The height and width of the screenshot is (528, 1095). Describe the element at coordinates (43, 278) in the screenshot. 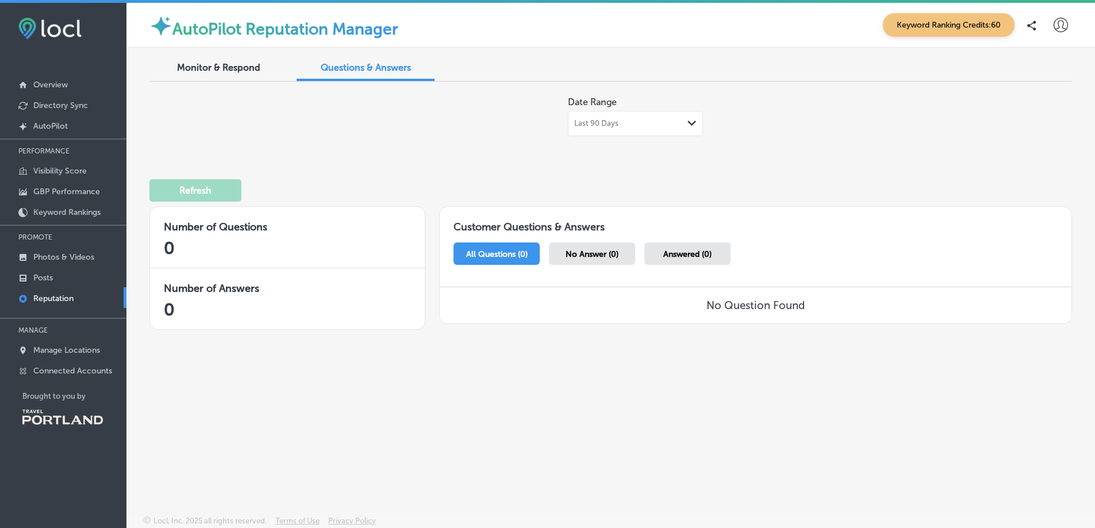

I see `p: Posts` at that location.